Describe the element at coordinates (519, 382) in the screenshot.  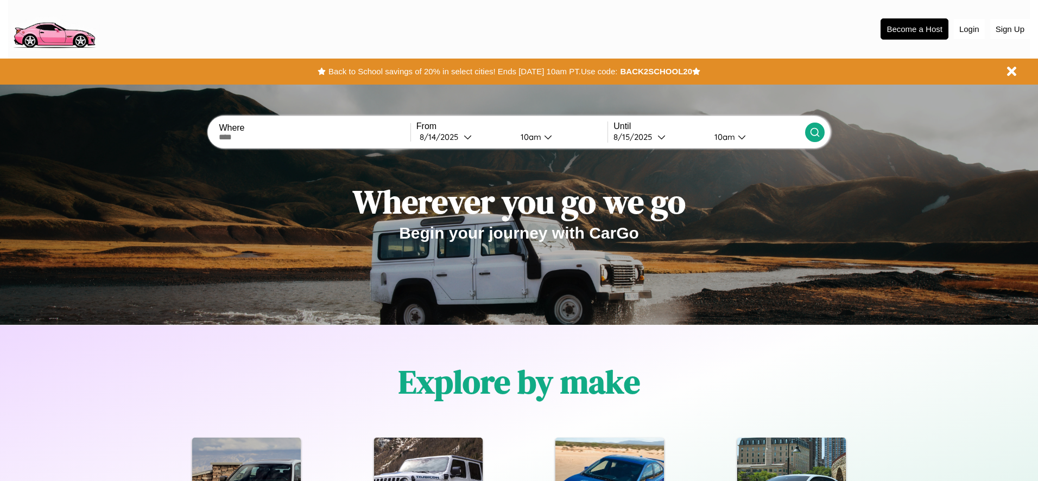
I see `h1: Explore by make` at that location.